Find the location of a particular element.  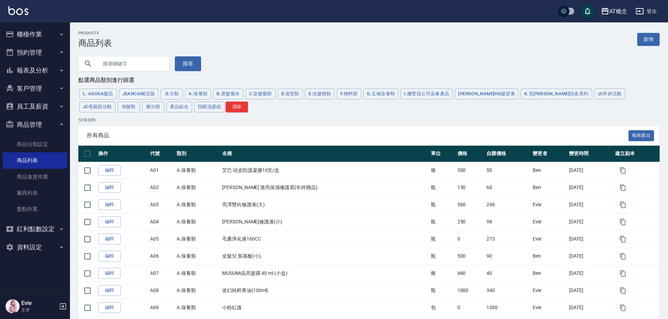

input: 搜尋關鍵字 is located at coordinates (131, 64).